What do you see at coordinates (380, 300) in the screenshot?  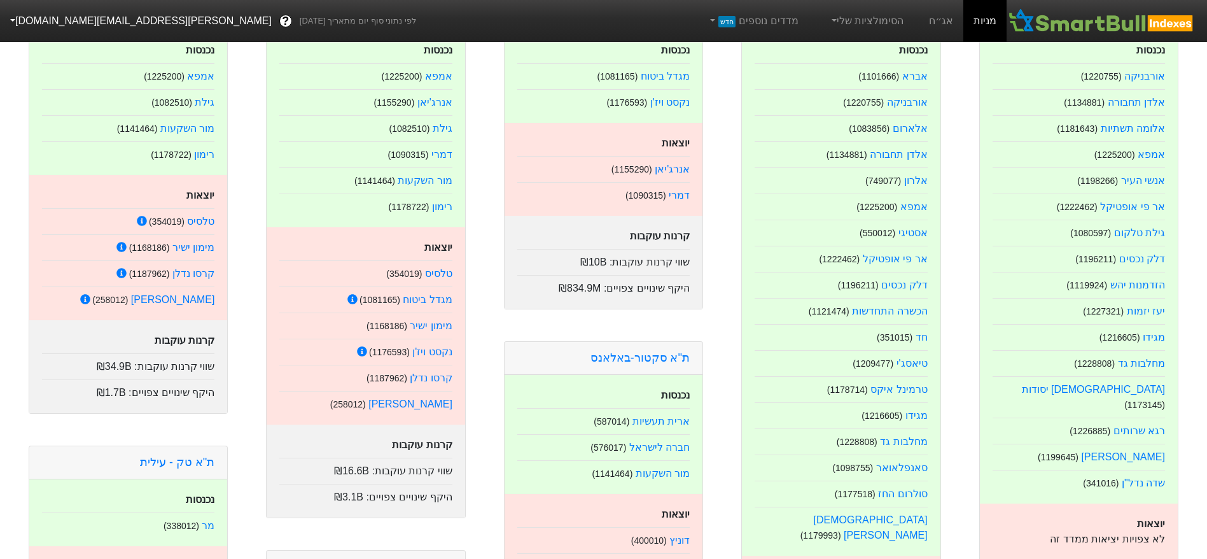 I see `small: ( 1081165 )` at bounding box center [380, 300].